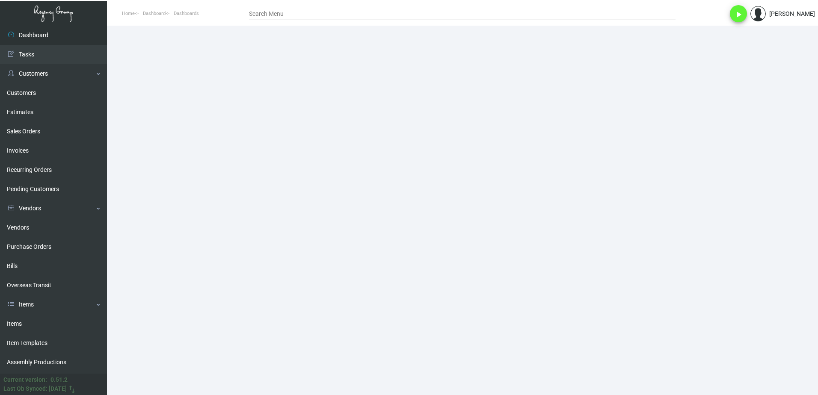 The width and height of the screenshot is (818, 395). Describe the element at coordinates (758, 14) in the screenshot. I see `img: admin@bootstrapmaster.com` at that location.